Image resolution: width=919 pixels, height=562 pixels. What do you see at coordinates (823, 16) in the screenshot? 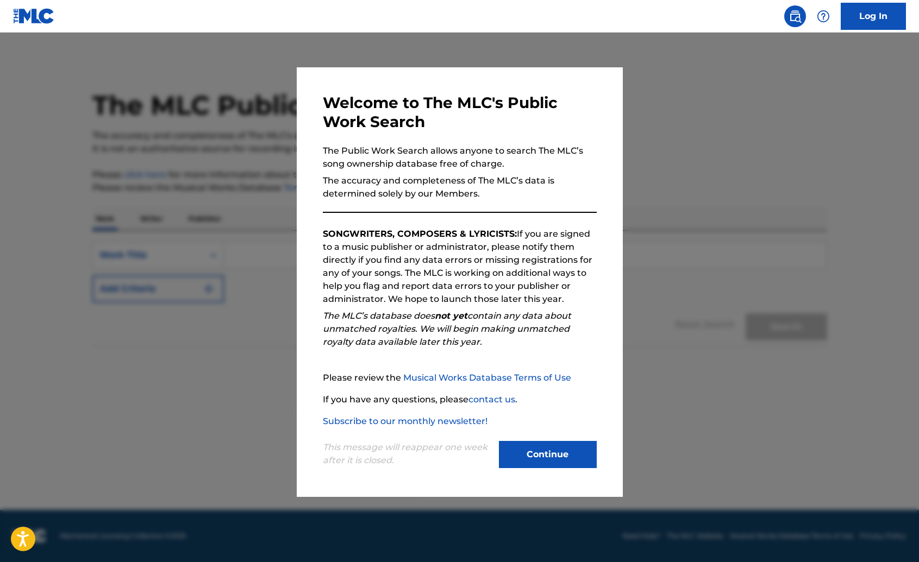
I see `img: help` at bounding box center [823, 16].